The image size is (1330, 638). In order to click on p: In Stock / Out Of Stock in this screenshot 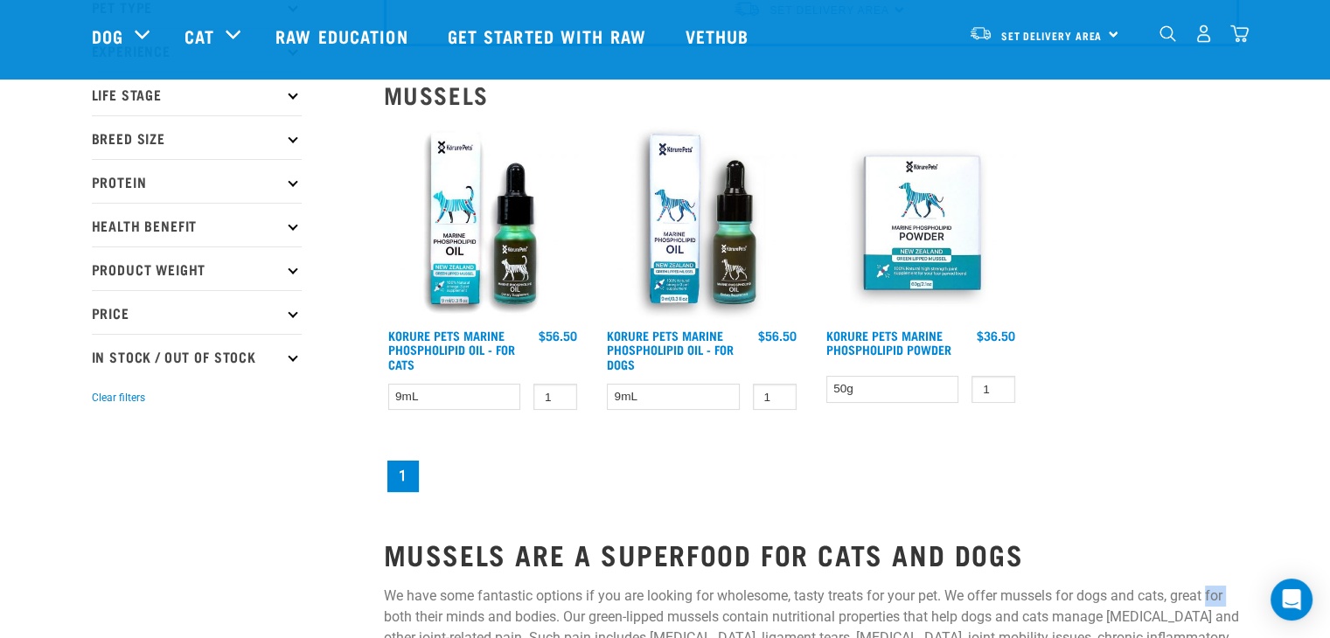, I will do `click(197, 356)`.